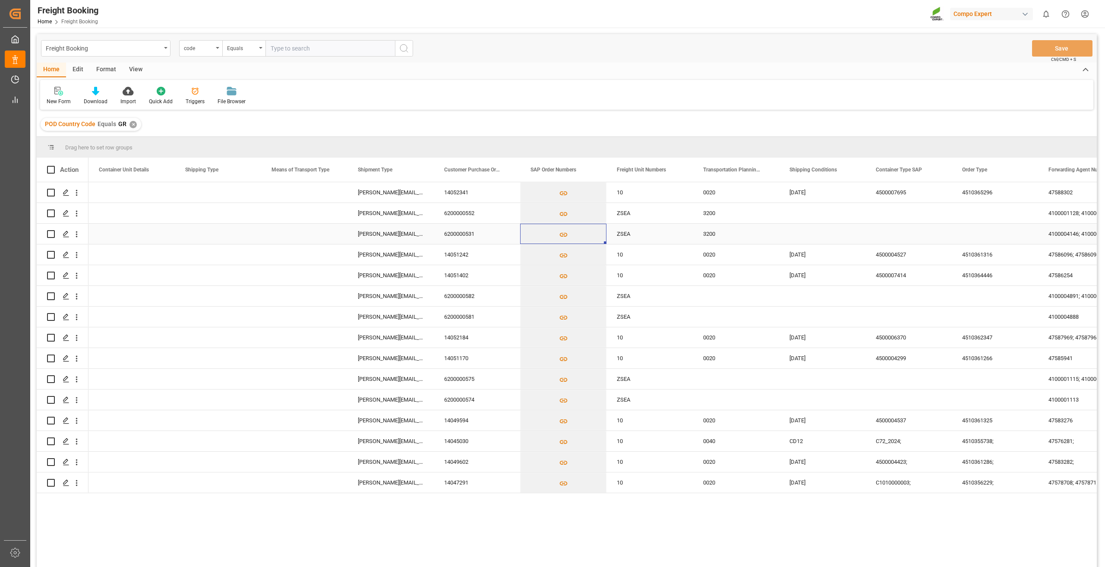 The width and height of the screenshot is (1105, 567). What do you see at coordinates (909, 482) in the screenshot?
I see `div: C1010000003;` at bounding box center [909, 482].